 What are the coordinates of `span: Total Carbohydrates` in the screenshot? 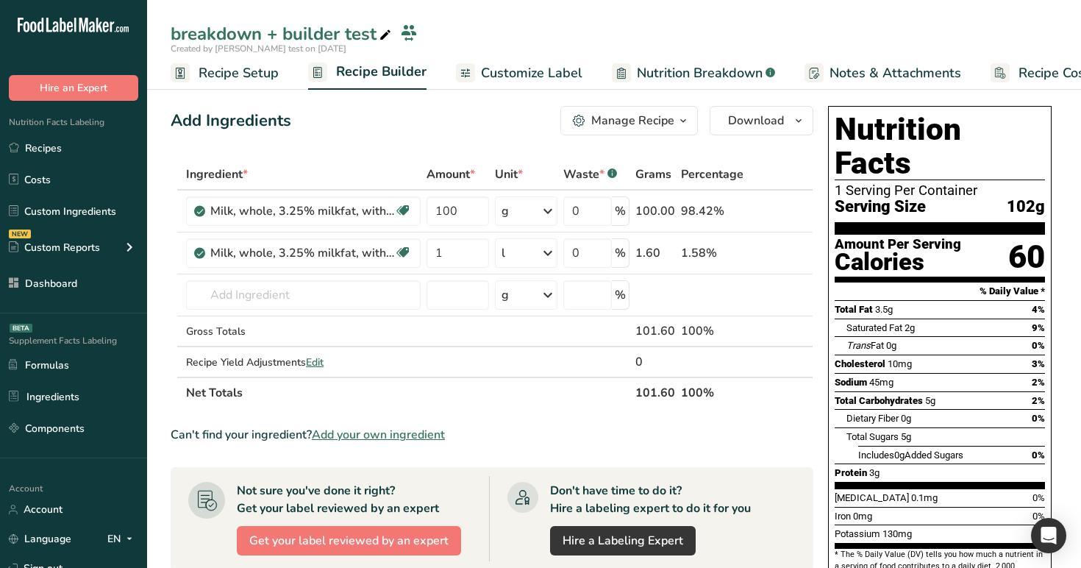 It's located at (878, 400).